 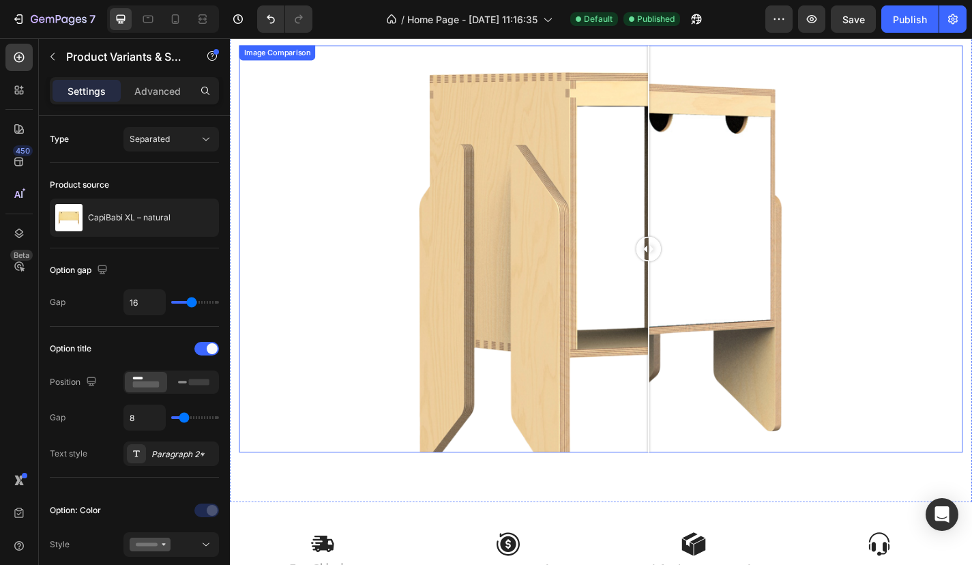 I want to click on div: Style, so click(x=59, y=545).